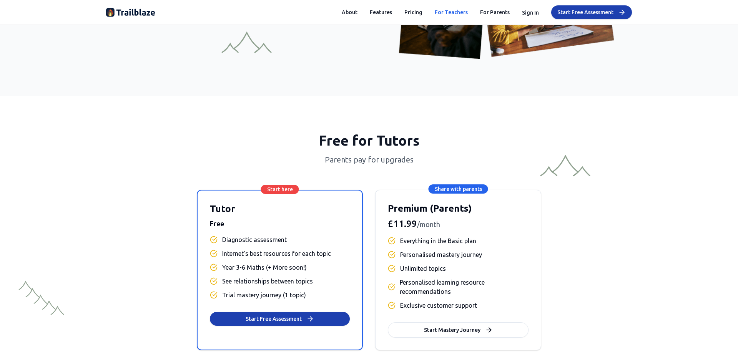 The width and height of the screenshot is (738, 353). Describe the element at coordinates (403, 224) in the screenshot. I see `span: £11.99` at that location.